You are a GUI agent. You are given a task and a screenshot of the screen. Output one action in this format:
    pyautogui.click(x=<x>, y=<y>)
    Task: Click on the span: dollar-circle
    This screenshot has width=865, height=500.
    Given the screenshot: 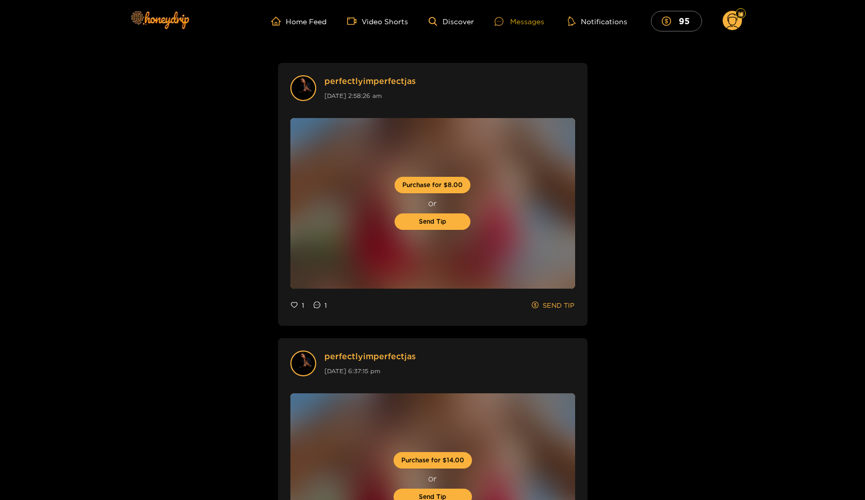 What is the action you would take?
    pyautogui.click(x=535, y=305)
    